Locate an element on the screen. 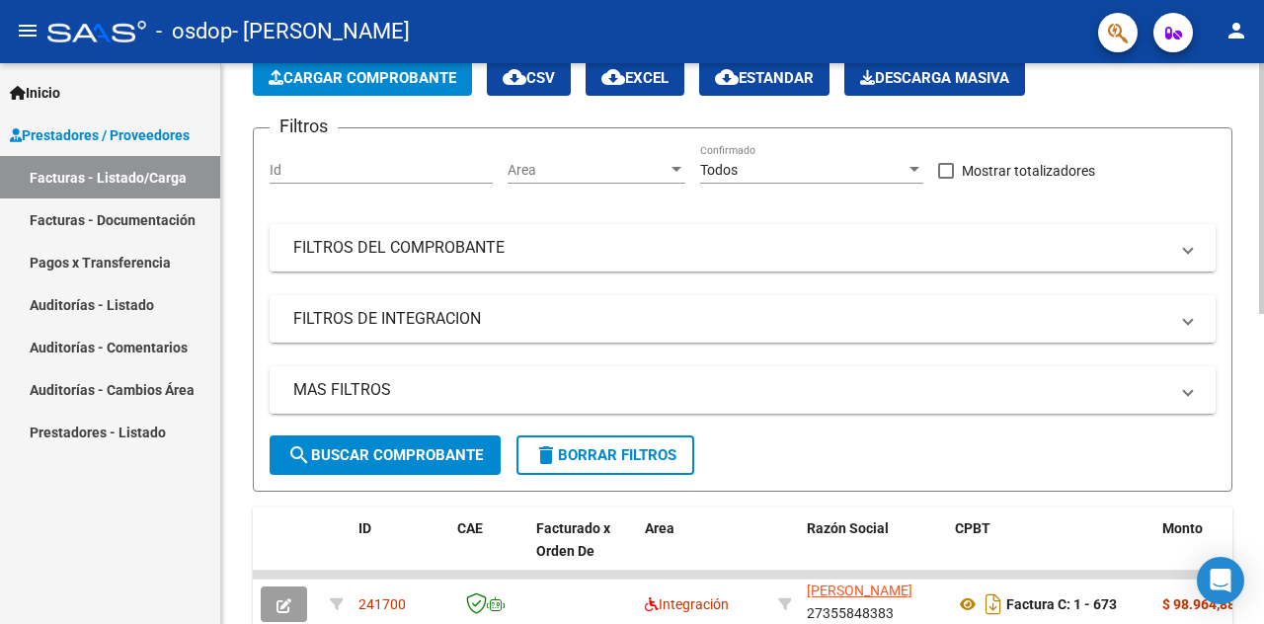  strong: $ 98.964,88 is located at coordinates (1199, 604).